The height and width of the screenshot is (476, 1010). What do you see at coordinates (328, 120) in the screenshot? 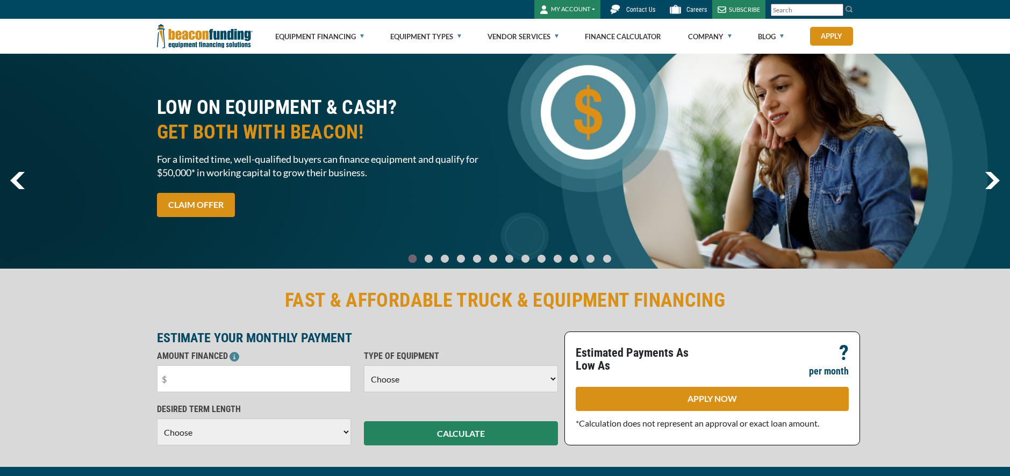
I see `h2: LOW ON EQUIPMENT & CASH?` at bounding box center [328, 120].